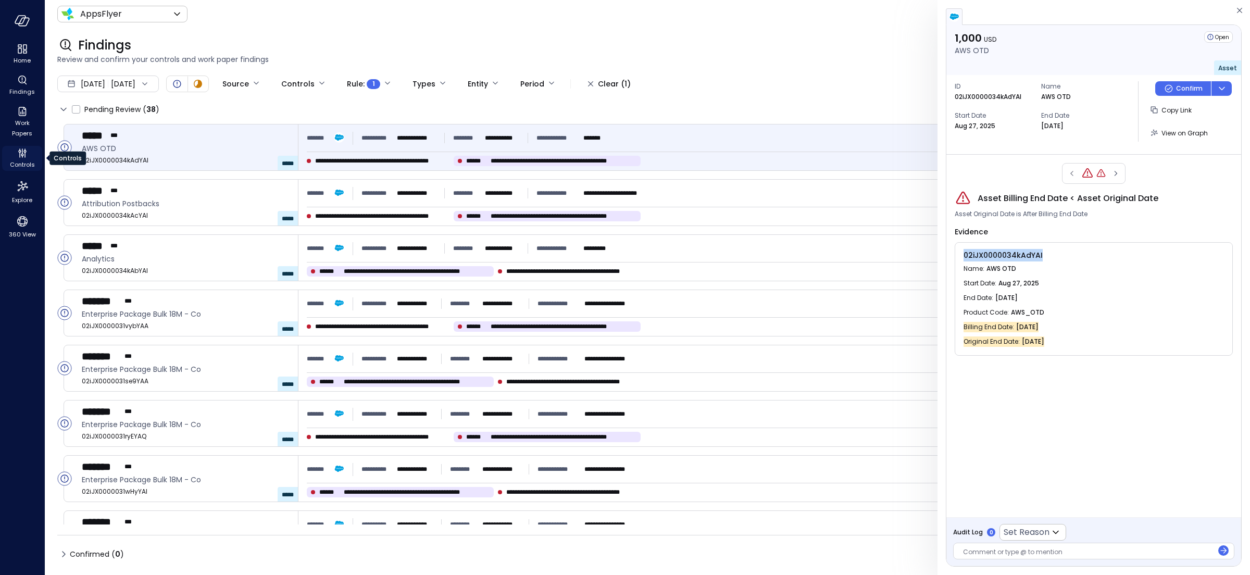 Image resolution: width=1250 pixels, height=575 pixels. What do you see at coordinates (1179, 133) in the screenshot?
I see `button: View on Graph` at bounding box center [1179, 133].